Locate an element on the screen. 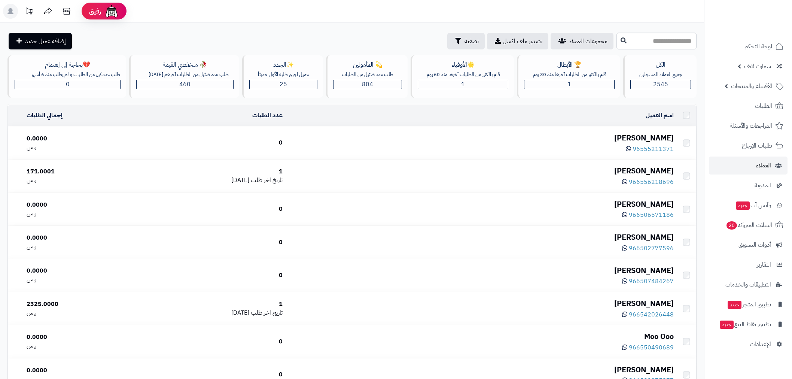  a: 🏆 الأبطالقام بالكثير من الطلبات آخرها منذ 30 يوم1 is located at coordinates (569, 76).